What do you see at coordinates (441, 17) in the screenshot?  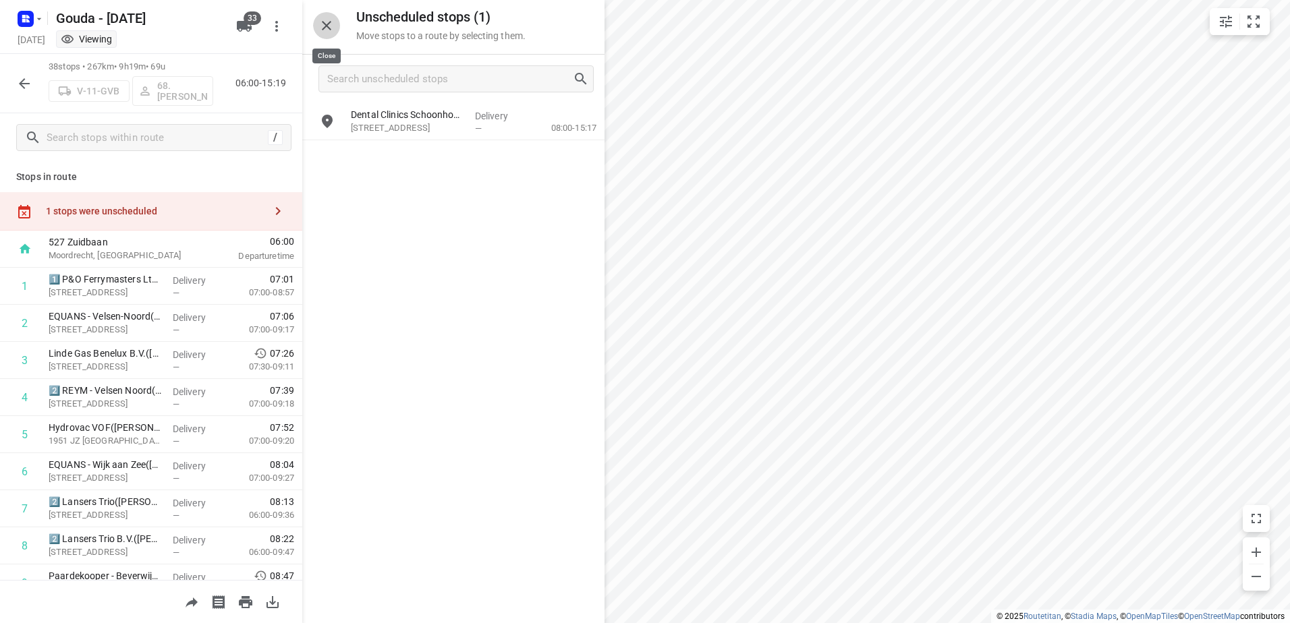 I see `h5: Unscheduled stops ( 1 )` at bounding box center [441, 17].